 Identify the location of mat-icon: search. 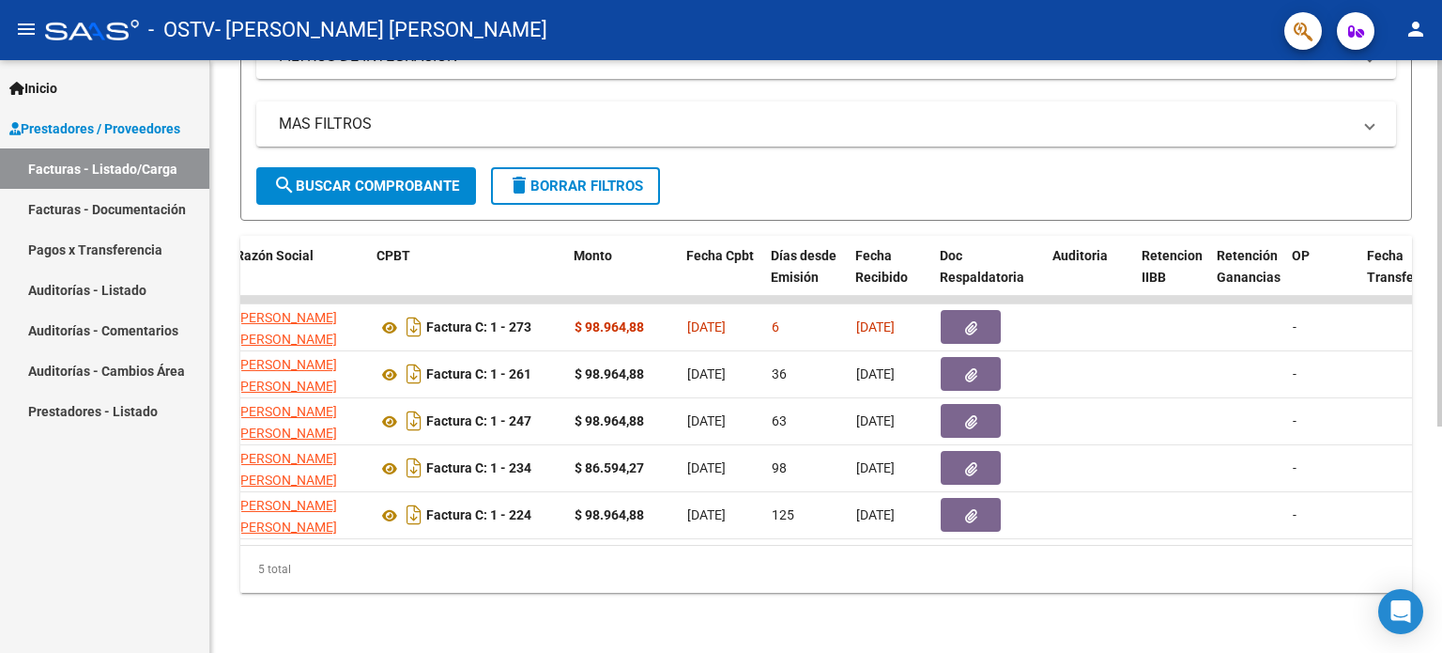
(284, 185).